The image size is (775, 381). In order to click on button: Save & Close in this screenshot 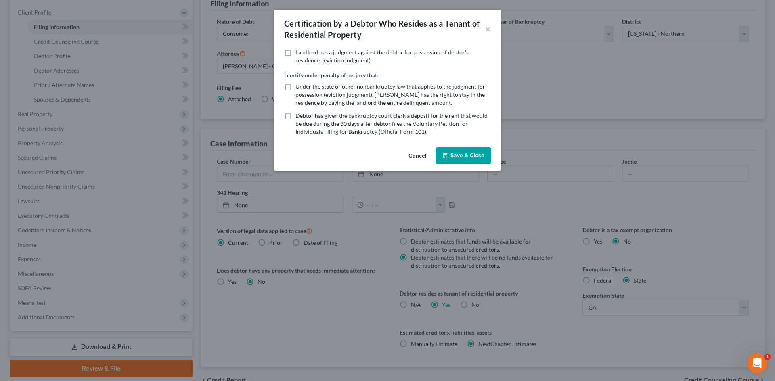, I will do `click(463, 156)`.